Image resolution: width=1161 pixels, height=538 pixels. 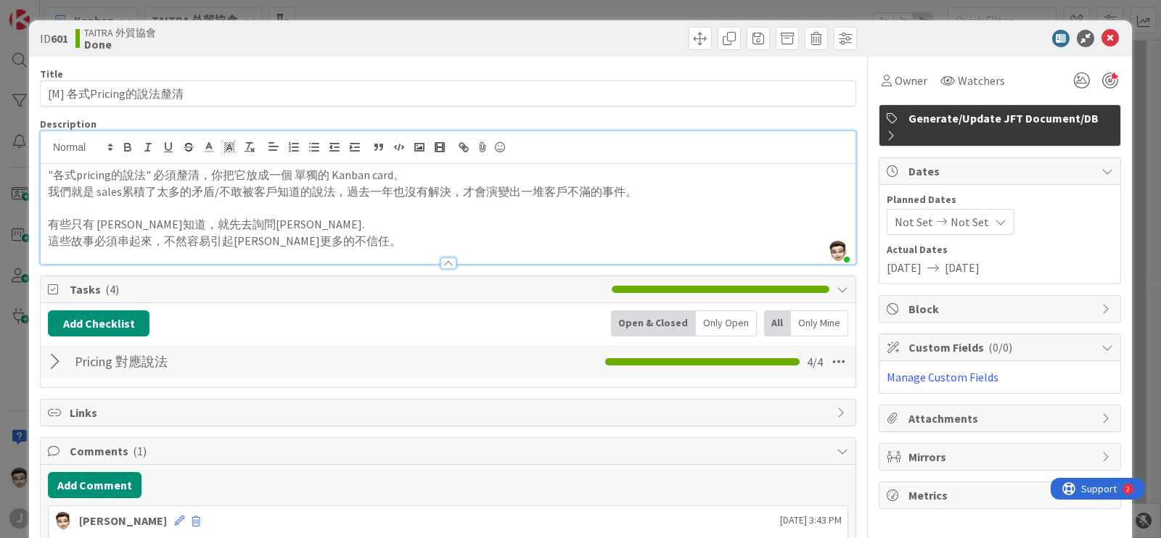 What do you see at coordinates (112, 289) in the screenshot?
I see `span: ( 4 )` at bounding box center [112, 289].